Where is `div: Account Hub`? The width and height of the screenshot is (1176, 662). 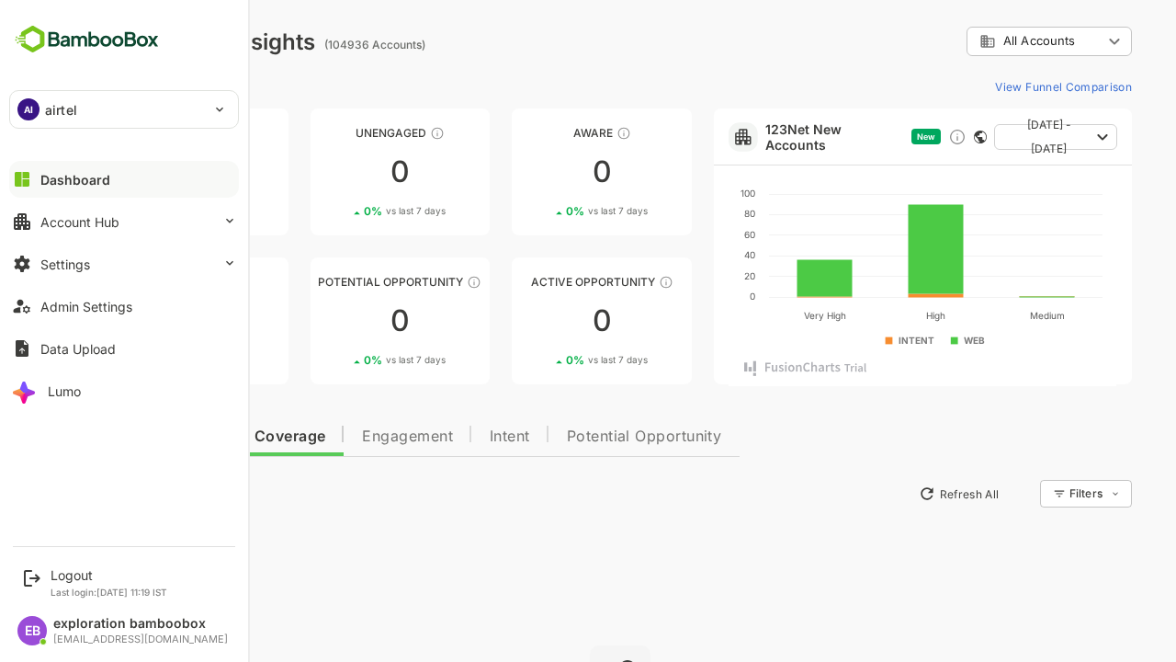
div: Account Hub is located at coordinates (80, 221).